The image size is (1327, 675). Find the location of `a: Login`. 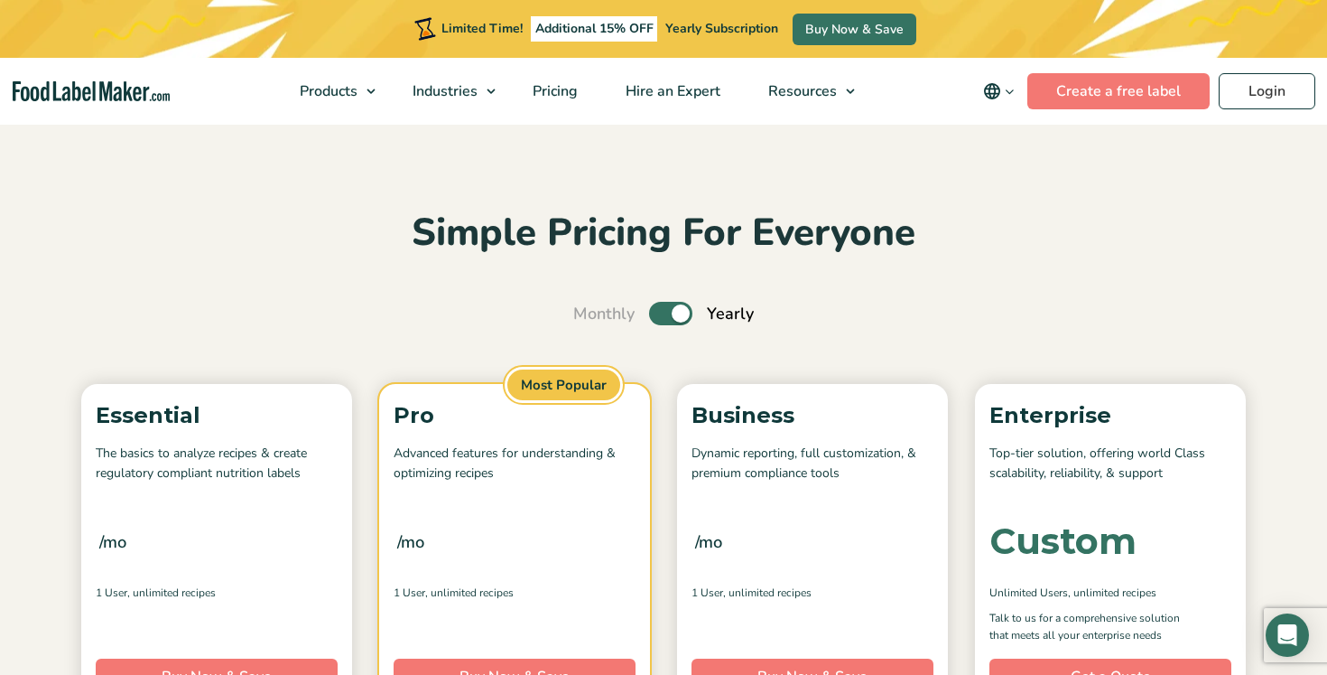

a: Login is located at coordinates (1267, 91).